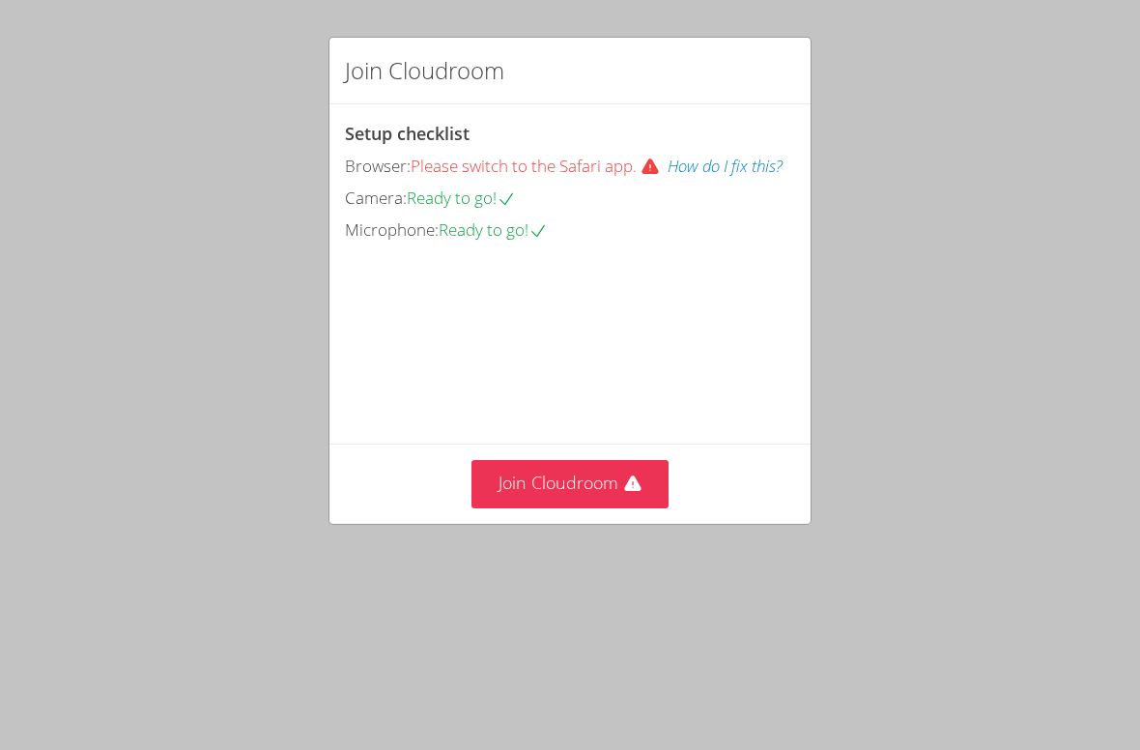 Image resolution: width=1140 pixels, height=750 pixels. I want to click on button: How do I fix this?, so click(724, 166).